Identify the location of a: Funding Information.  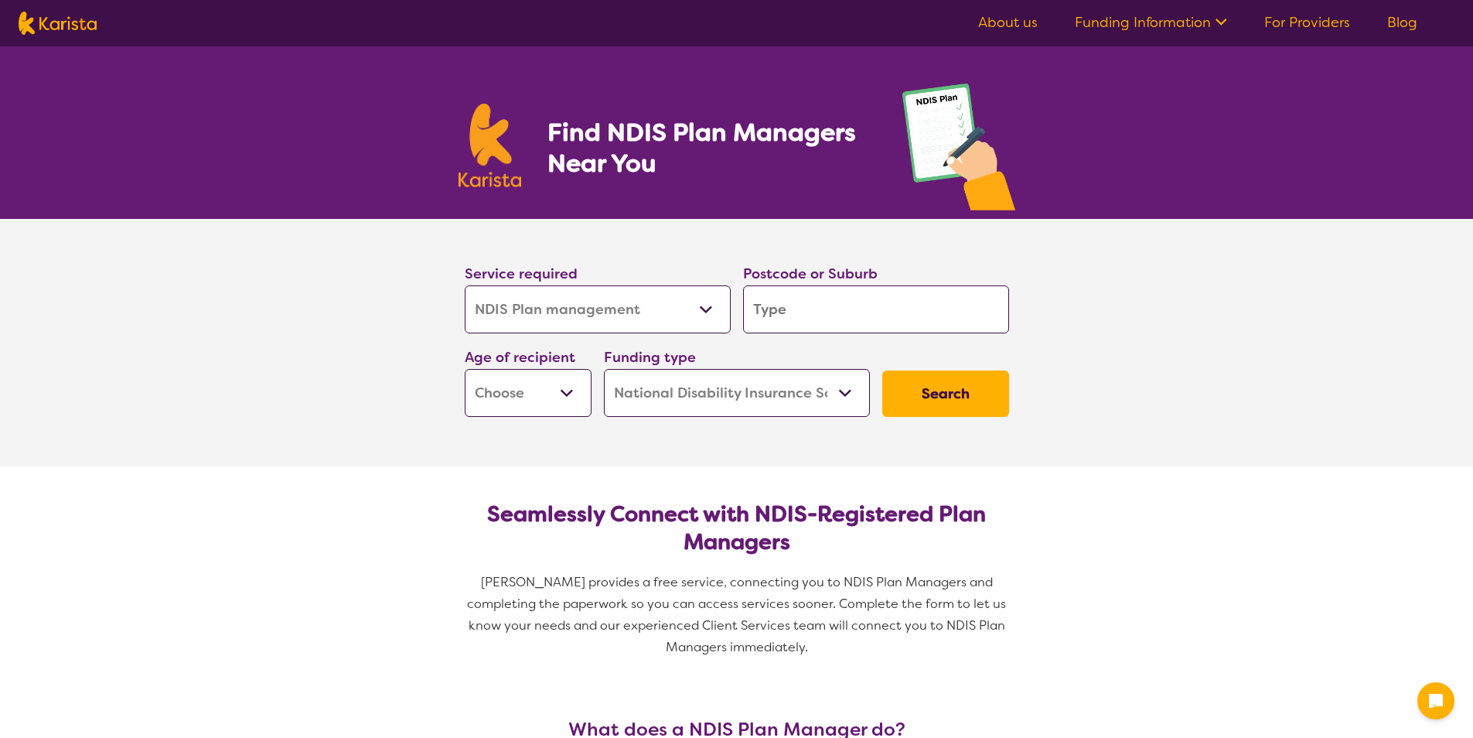
(1151, 22).